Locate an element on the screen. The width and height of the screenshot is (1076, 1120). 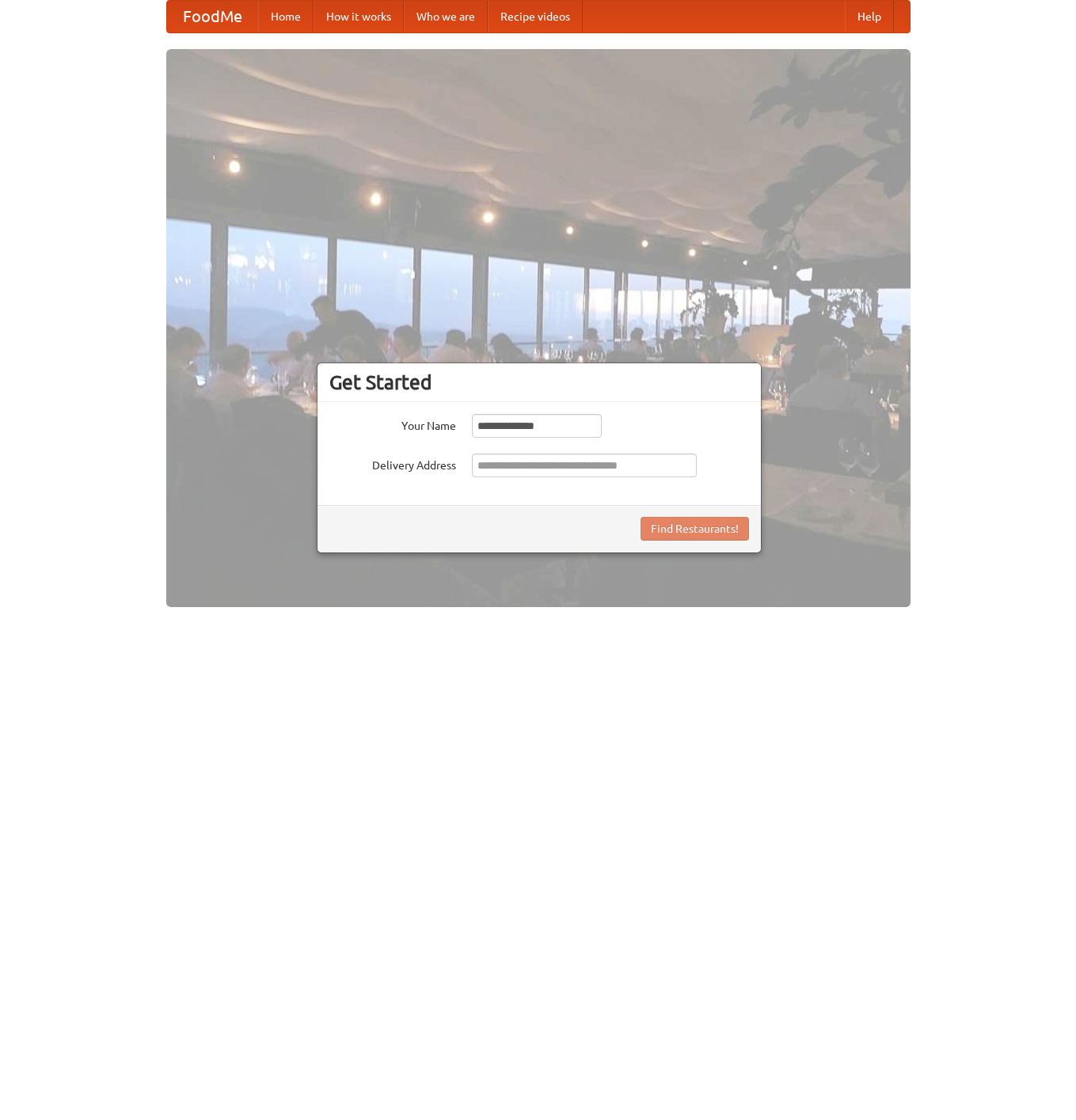
a: FoodMe is located at coordinates (213, 17).